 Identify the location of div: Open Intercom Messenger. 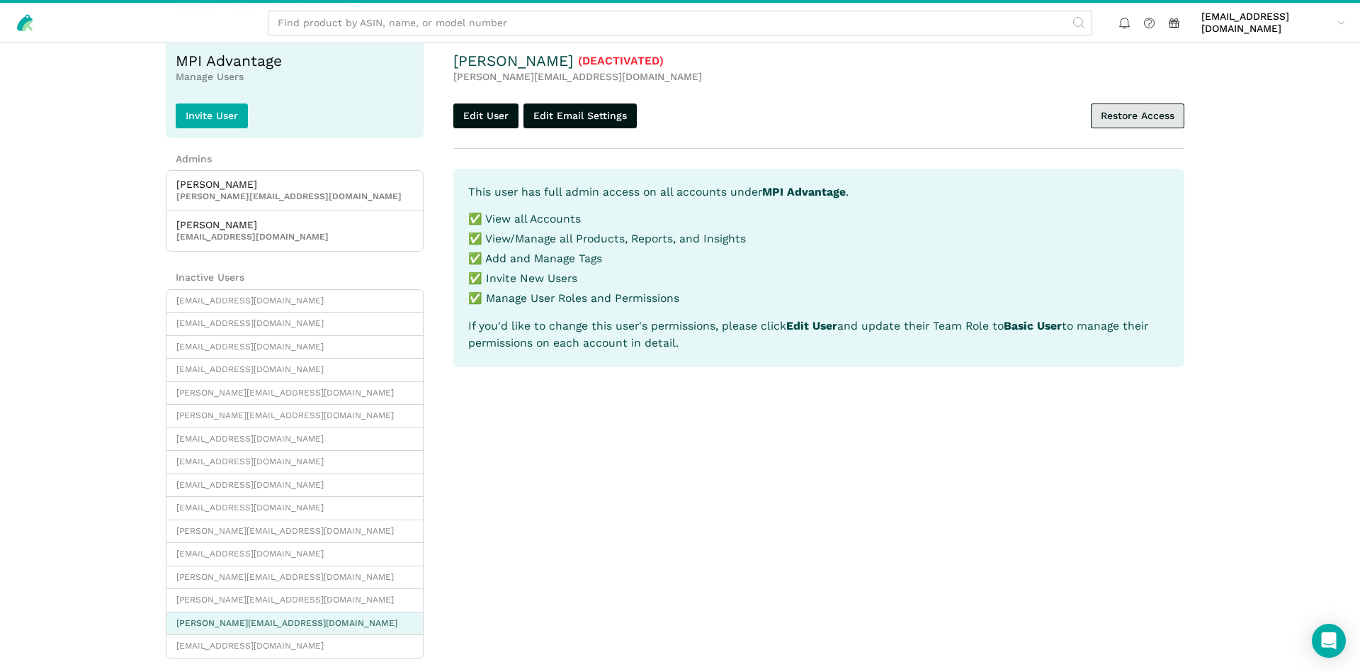
(1329, 640).